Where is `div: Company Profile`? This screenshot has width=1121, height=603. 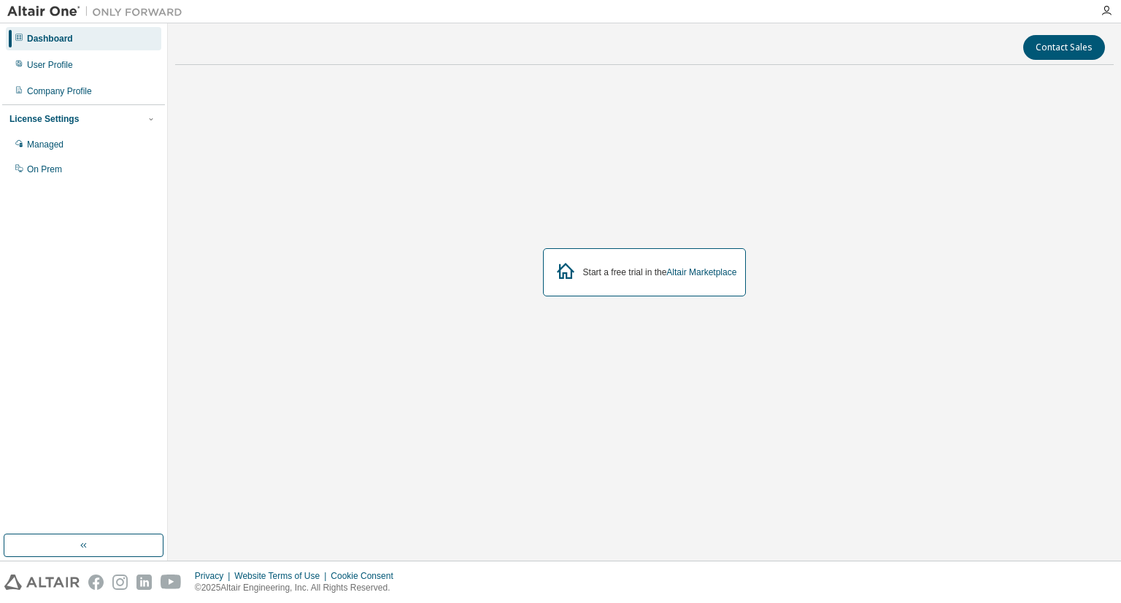 div: Company Profile is located at coordinates (59, 91).